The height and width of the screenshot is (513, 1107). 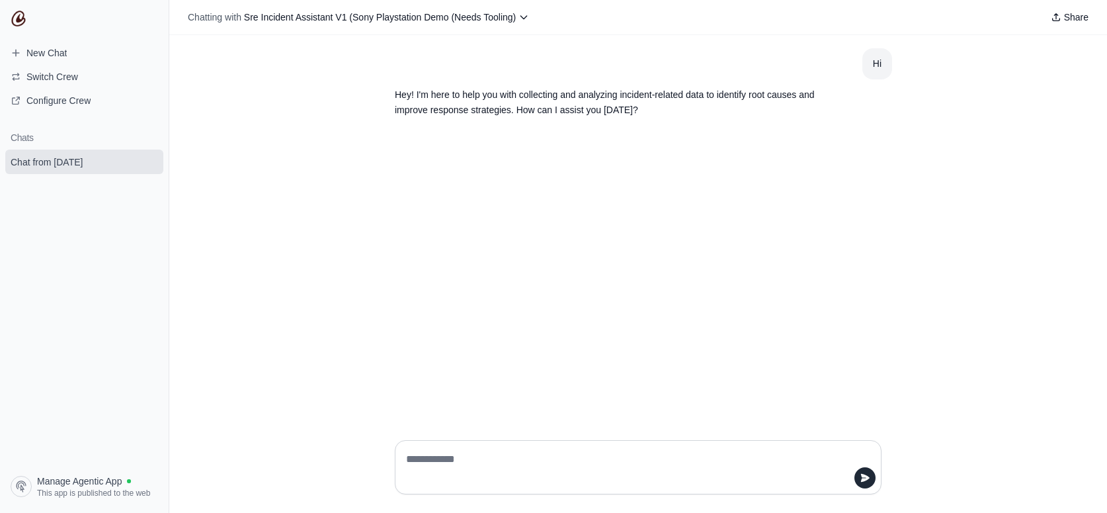 I want to click on a: New Chat, so click(x=84, y=53).